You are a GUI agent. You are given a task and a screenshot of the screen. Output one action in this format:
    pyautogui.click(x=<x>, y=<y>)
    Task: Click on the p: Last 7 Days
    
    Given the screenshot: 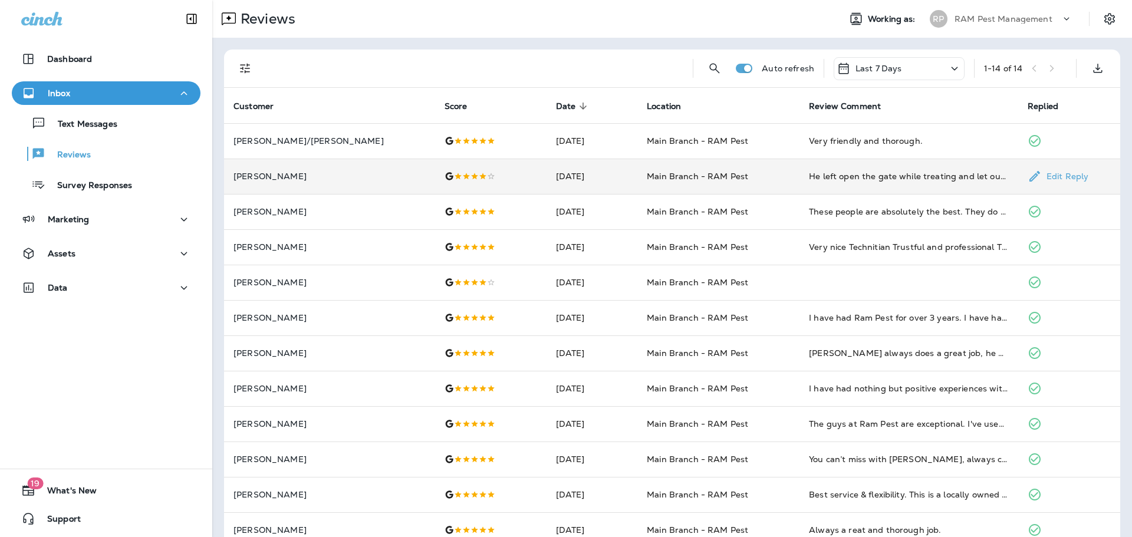 What is the action you would take?
    pyautogui.click(x=878, y=68)
    